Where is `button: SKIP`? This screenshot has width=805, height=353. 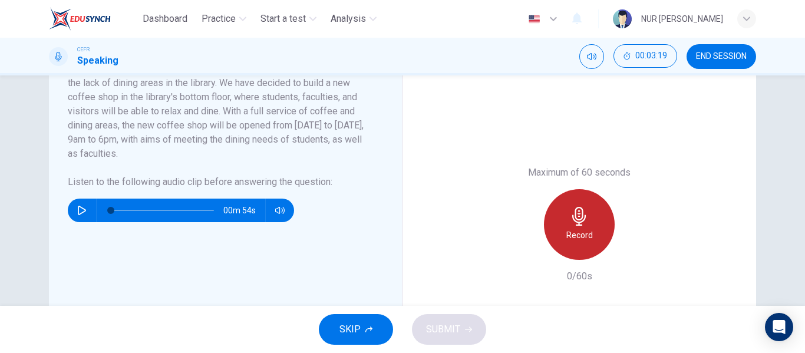 button: SKIP is located at coordinates (356, 329).